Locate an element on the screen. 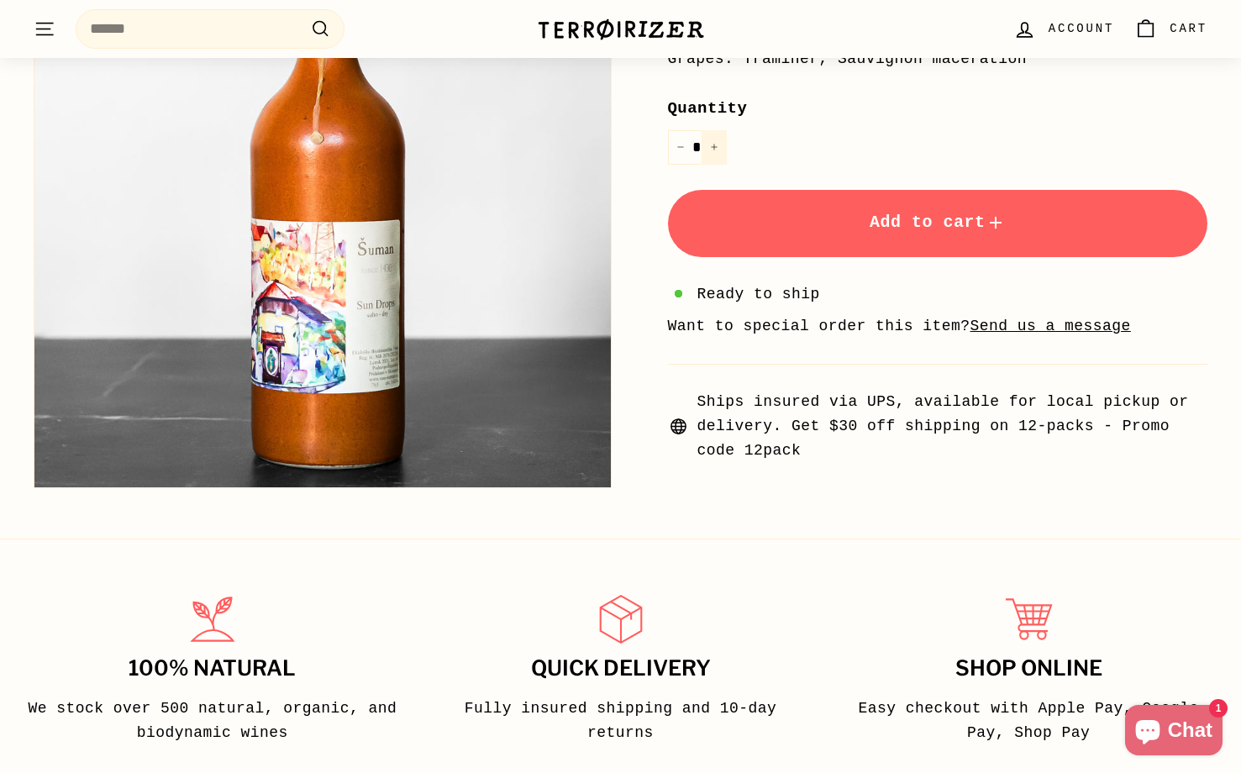 This screenshot has width=1241, height=773. p: We stock over 500 natural, organic, and biodynamic wines is located at coordinates (213, 721).